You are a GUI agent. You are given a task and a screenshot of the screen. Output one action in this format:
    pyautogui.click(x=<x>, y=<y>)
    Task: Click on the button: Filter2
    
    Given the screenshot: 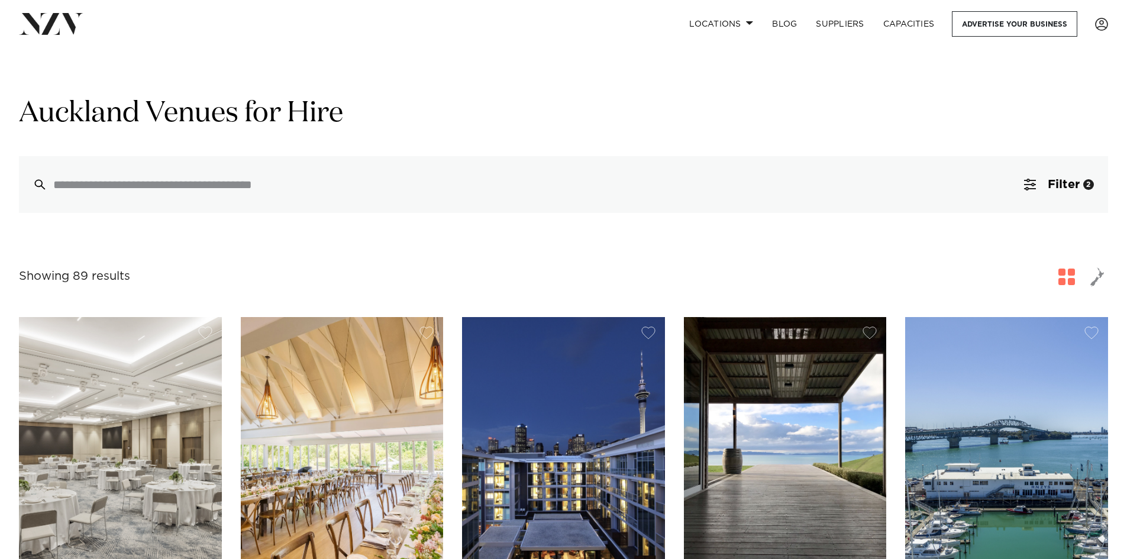 What is the action you would take?
    pyautogui.click(x=1059, y=185)
    